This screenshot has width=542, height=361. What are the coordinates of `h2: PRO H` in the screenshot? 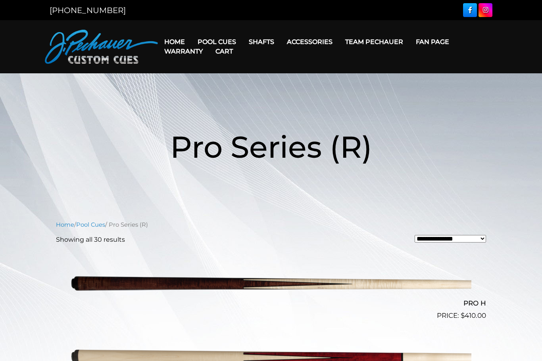 It's located at (271, 303).